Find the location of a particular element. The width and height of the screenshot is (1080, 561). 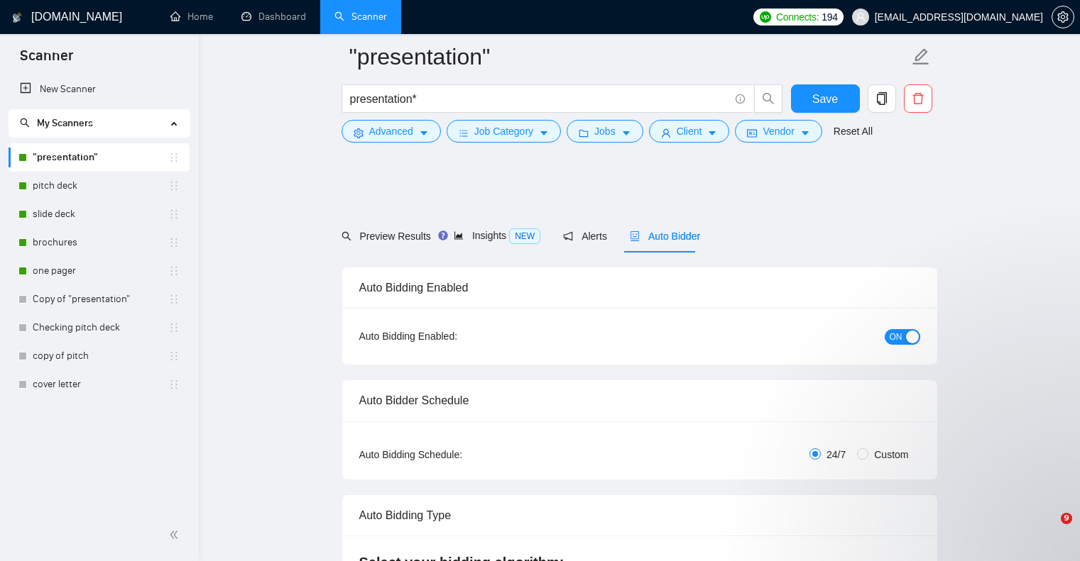

li: slide deck is located at coordinates (99, 214).